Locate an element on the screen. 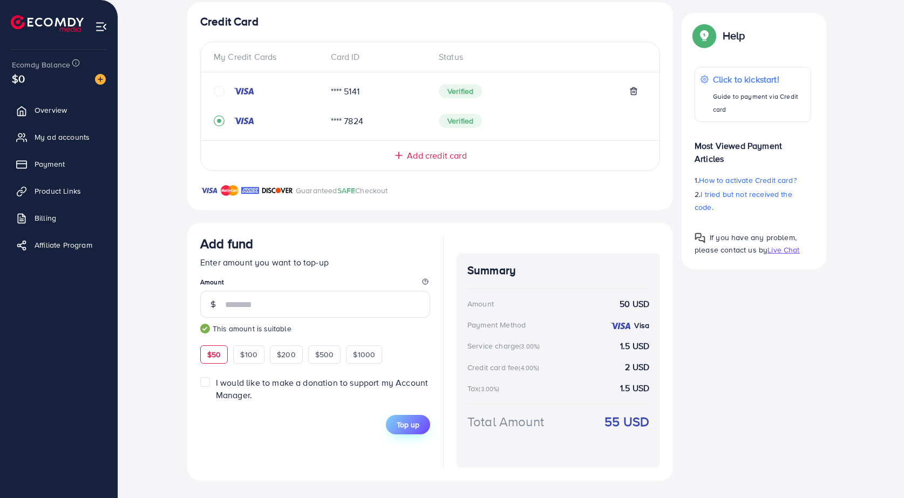 Image resolution: width=904 pixels, height=498 pixels. span: Payment is located at coordinates (50, 164).